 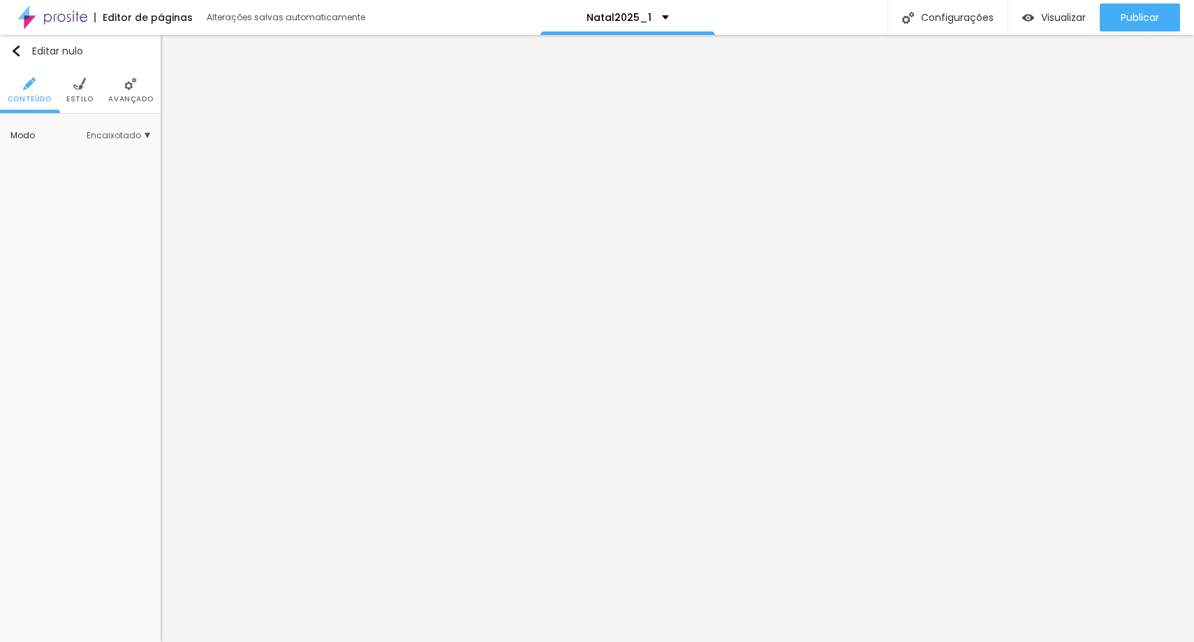 What do you see at coordinates (1054, 17) in the screenshot?
I see `button: Visualizar` at bounding box center [1054, 17].